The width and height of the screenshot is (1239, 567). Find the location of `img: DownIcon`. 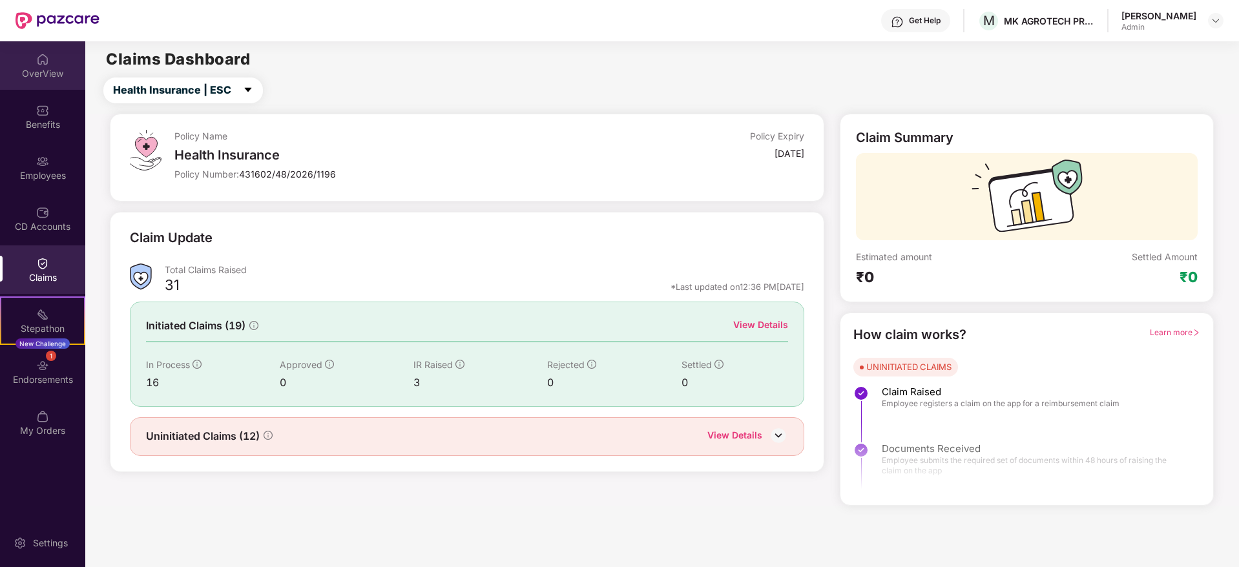

img: DownIcon is located at coordinates (778, 435).